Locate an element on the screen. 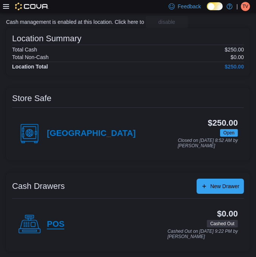  h3: $0.00 is located at coordinates (227, 214).